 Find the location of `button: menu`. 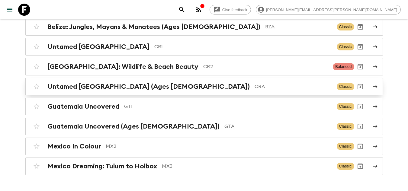

button: menu is located at coordinates (10, 10).